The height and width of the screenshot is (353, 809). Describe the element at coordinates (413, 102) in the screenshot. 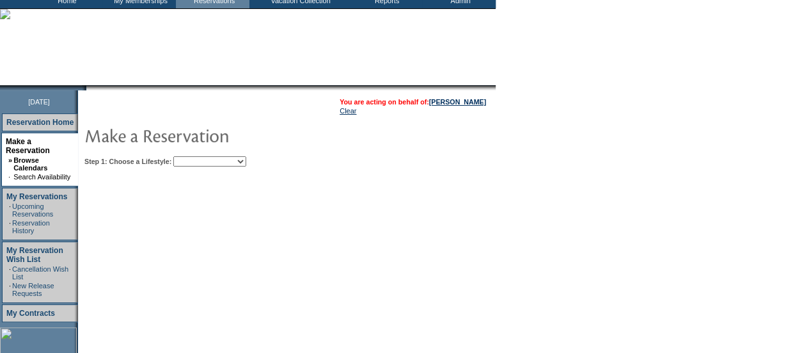

I see `span: You are acting on behalf of:` at that location.